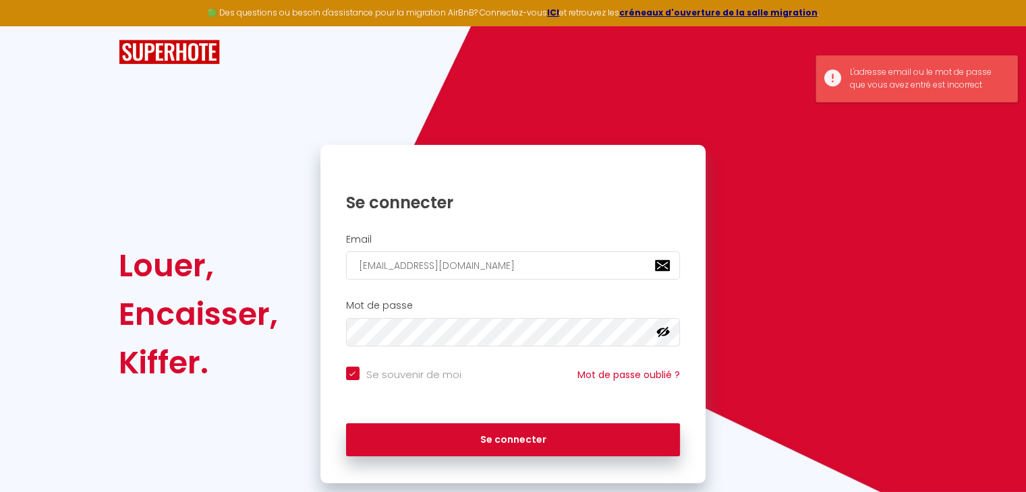 This screenshot has height=492, width=1026. What do you see at coordinates (718, 12) in the screenshot?
I see `a: créneaux d'ouverture de la salle migration` at bounding box center [718, 12].